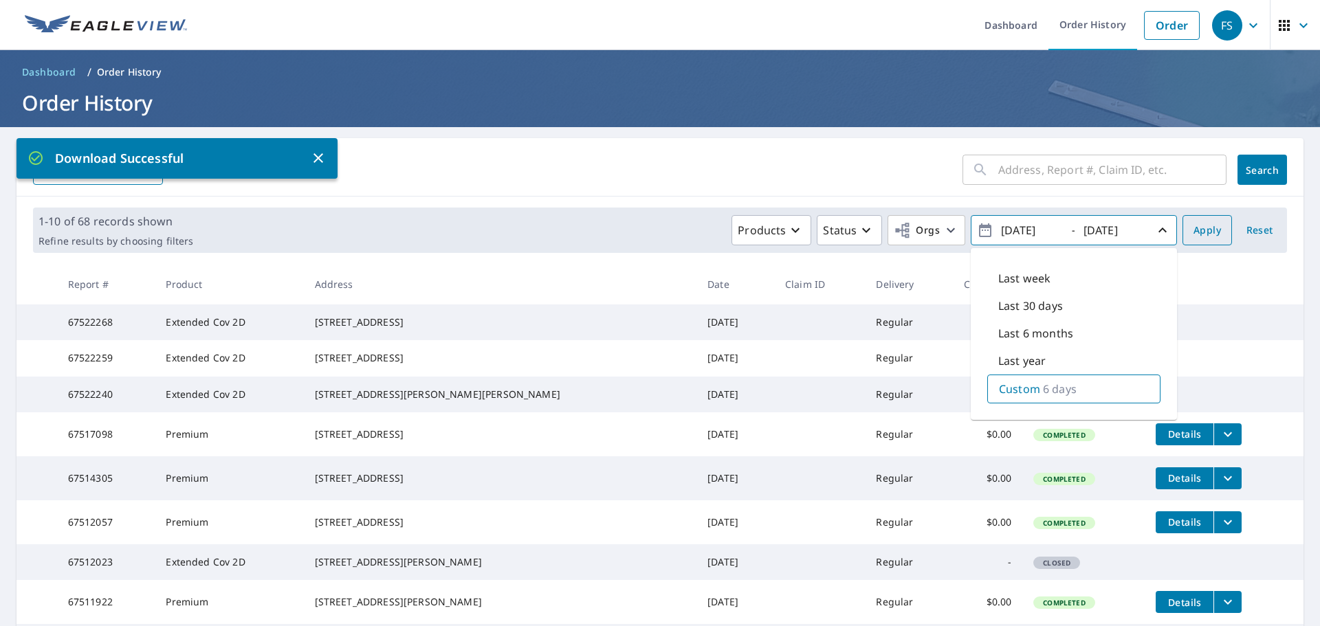 The height and width of the screenshot is (626, 1320). What do you see at coordinates (1036, 334) in the screenshot?
I see `p: Last 6 months` at bounding box center [1036, 334].